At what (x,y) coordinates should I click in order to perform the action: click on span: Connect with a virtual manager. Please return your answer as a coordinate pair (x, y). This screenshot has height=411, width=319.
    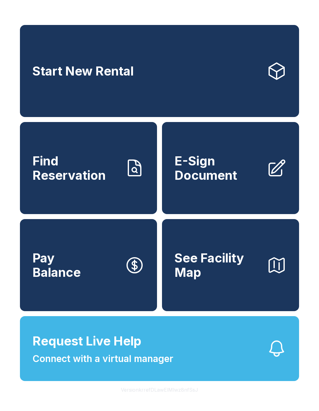
    Looking at the image, I should click on (103, 358).